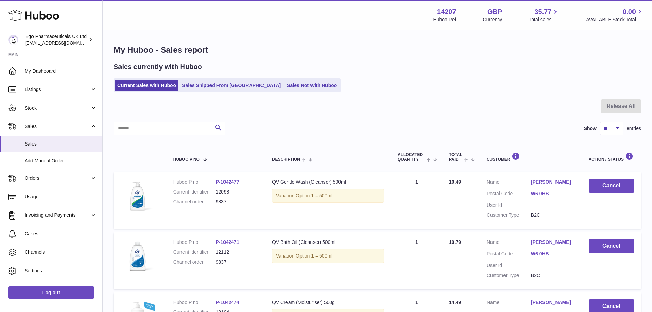 This screenshot has height=312, width=652. I want to click on span: Settings, so click(61, 270).